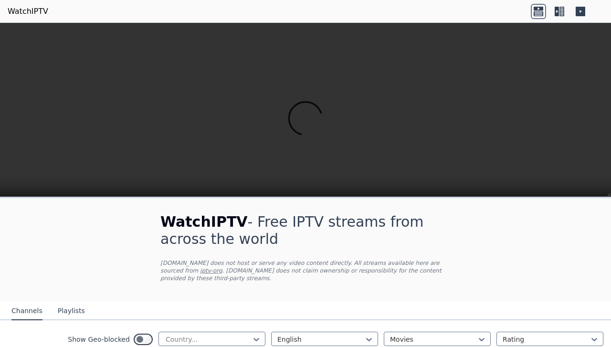 Image resolution: width=611 pixels, height=347 pixels. I want to click on button: Channels, so click(27, 311).